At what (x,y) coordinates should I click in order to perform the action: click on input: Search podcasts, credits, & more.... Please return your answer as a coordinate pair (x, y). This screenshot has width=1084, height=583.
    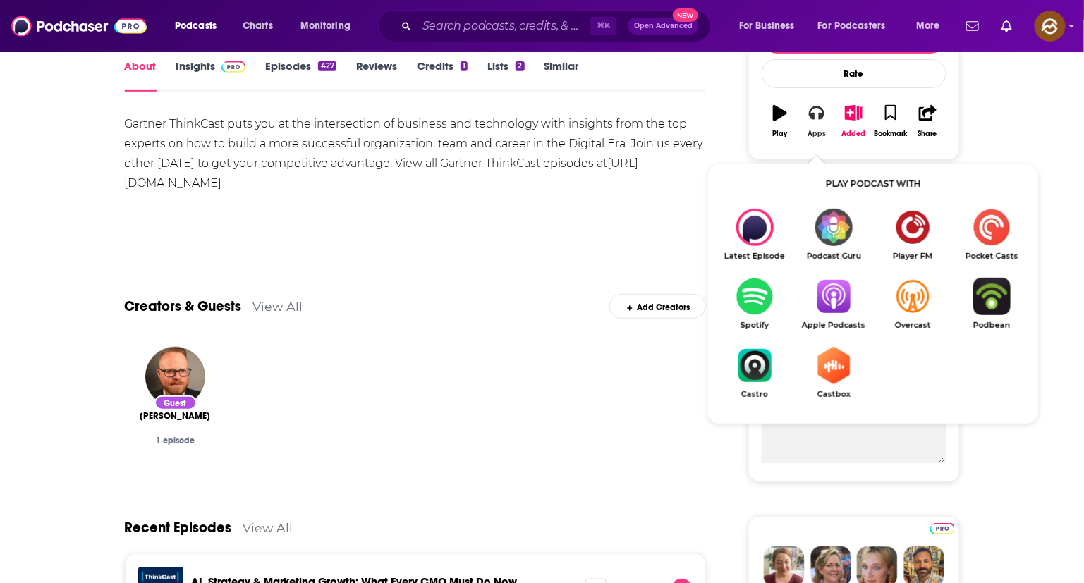
    Looking at the image, I should click on (504, 26).